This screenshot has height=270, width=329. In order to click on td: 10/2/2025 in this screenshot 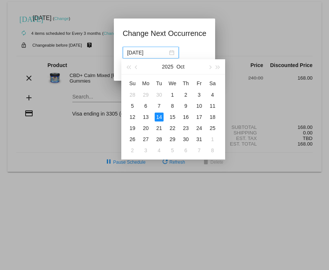, I will do `click(186, 95)`.